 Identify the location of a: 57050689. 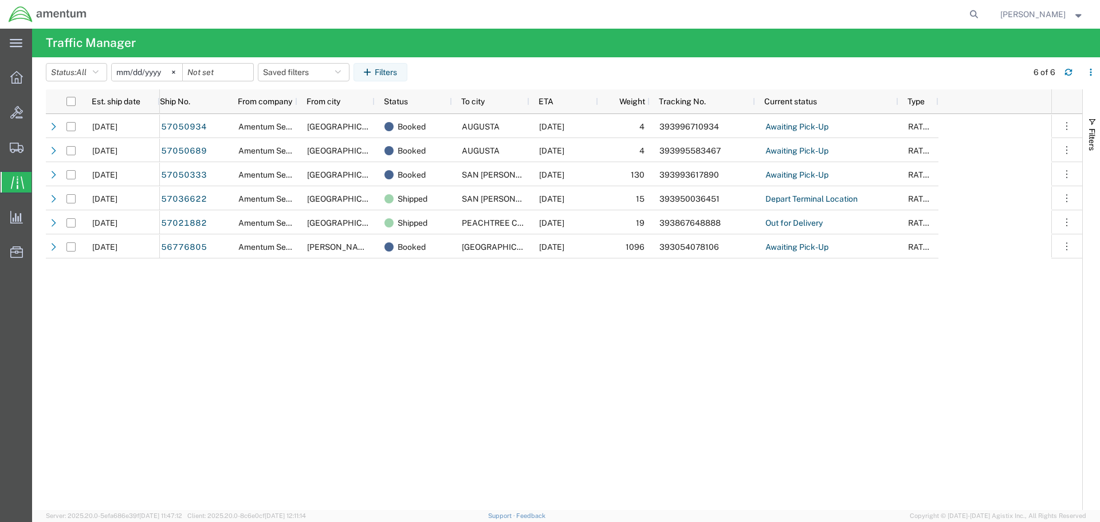
(184, 151).